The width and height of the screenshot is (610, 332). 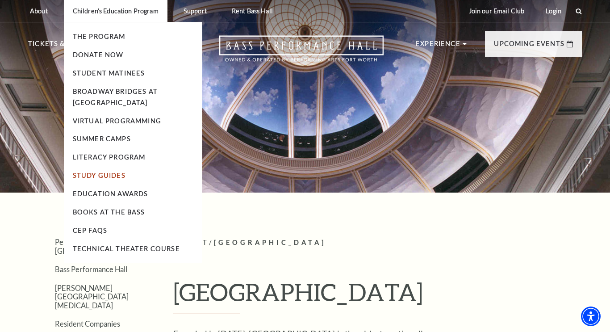 I want to click on a: Resident Companies, so click(x=88, y=323).